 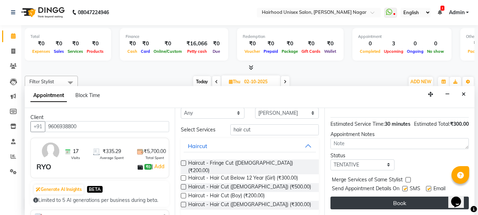 What do you see at coordinates (402, 36) in the screenshot?
I see `div: Appointment` at bounding box center [402, 36].